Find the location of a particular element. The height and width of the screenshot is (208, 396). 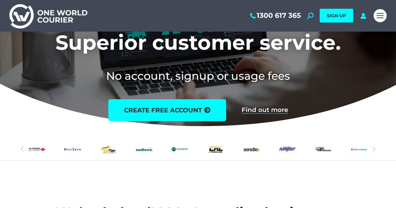

a: CRL Express Logo is located at coordinates (215, 149).